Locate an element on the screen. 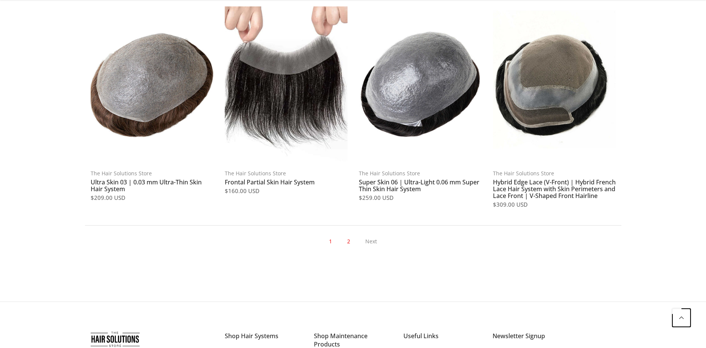 The width and height of the screenshot is (706, 348). a: Page 2 is located at coordinates (349, 241).